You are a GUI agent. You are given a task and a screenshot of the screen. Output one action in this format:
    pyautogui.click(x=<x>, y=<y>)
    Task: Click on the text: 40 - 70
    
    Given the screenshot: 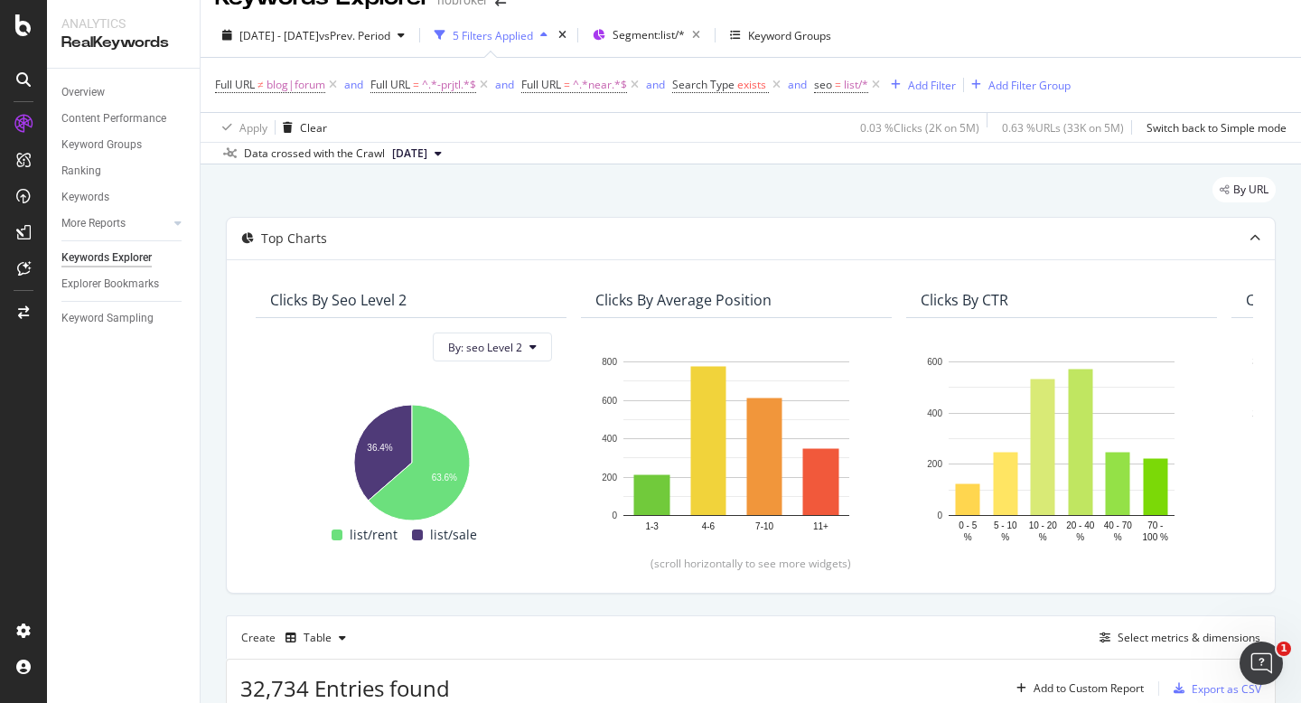 What is the action you would take?
    pyautogui.click(x=1119, y=525)
    